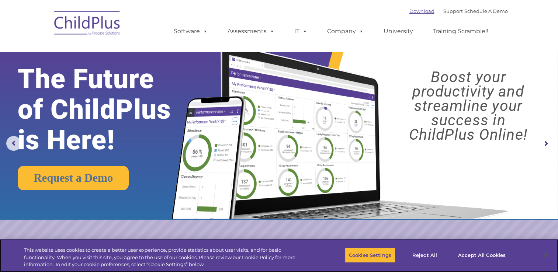 The height and width of the screenshot is (272, 558). Describe the element at coordinates (118, 82) in the screenshot. I see `span: Phone number` at that location.